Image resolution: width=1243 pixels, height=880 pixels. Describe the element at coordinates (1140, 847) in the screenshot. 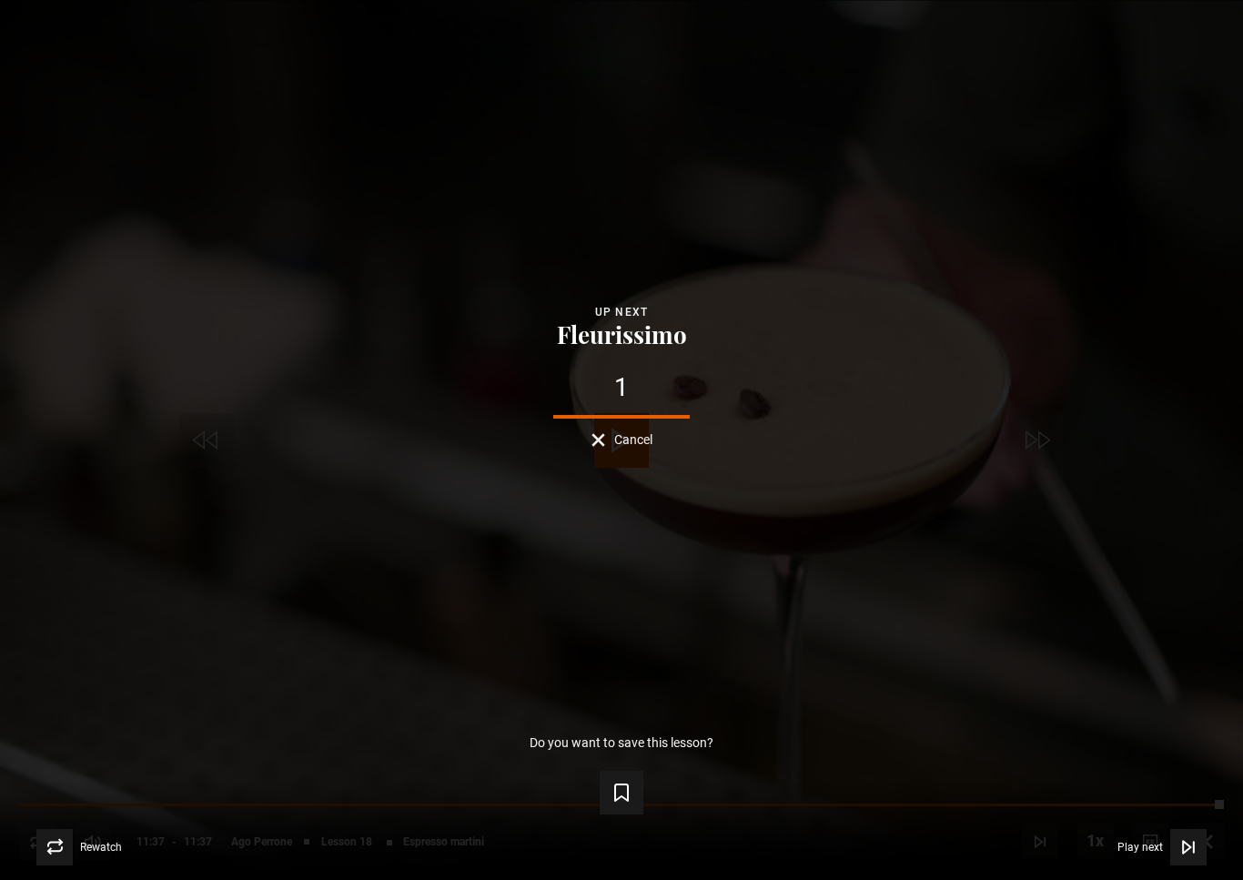

I see `span: Play next` at that location.